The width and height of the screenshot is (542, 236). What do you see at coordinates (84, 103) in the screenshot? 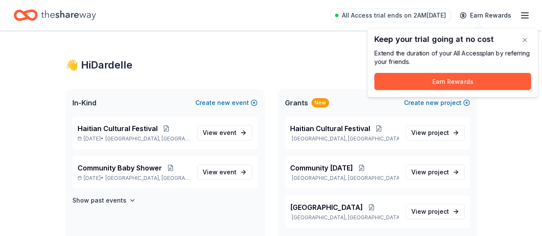
I see `span: In-Kind` at bounding box center [84, 103].